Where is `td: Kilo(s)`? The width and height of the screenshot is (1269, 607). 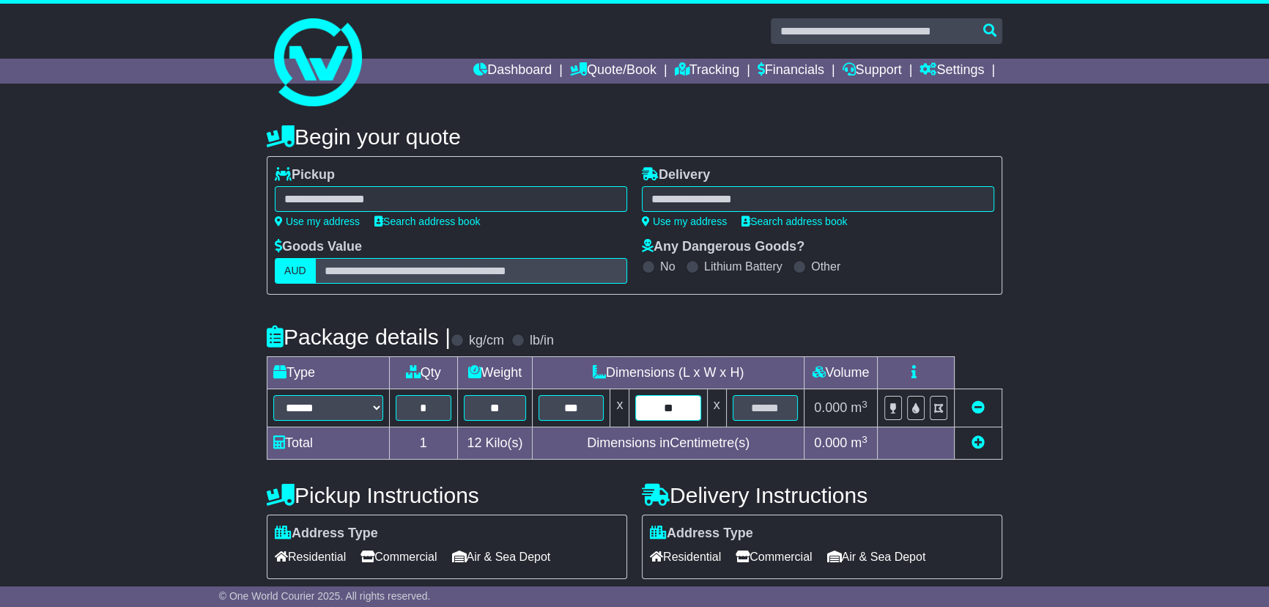
td: Kilo(s) is located at coordinates (495, 443).